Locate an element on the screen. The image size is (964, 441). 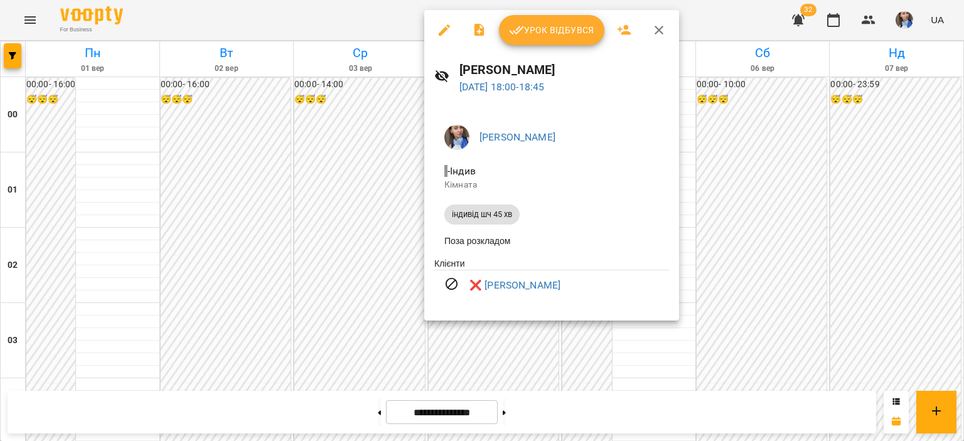
p: Кімната is located at coordinates (552, 185).